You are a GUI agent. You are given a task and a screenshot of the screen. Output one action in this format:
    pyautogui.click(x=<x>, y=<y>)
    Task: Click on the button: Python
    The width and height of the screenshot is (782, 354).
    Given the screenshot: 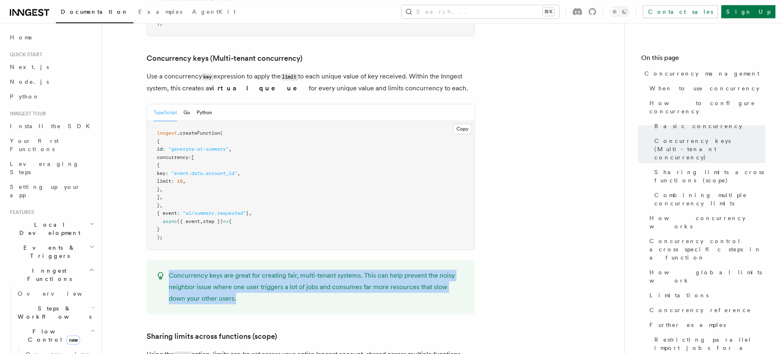 What is the action you would take?
    pyautogui.click(x=204, y=112)
    